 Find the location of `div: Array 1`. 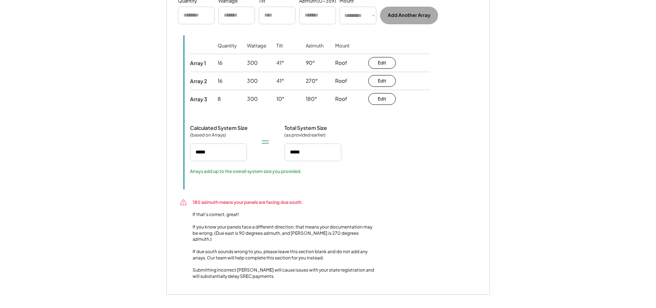

div: Array 1 is located at coordinates (198, 63).